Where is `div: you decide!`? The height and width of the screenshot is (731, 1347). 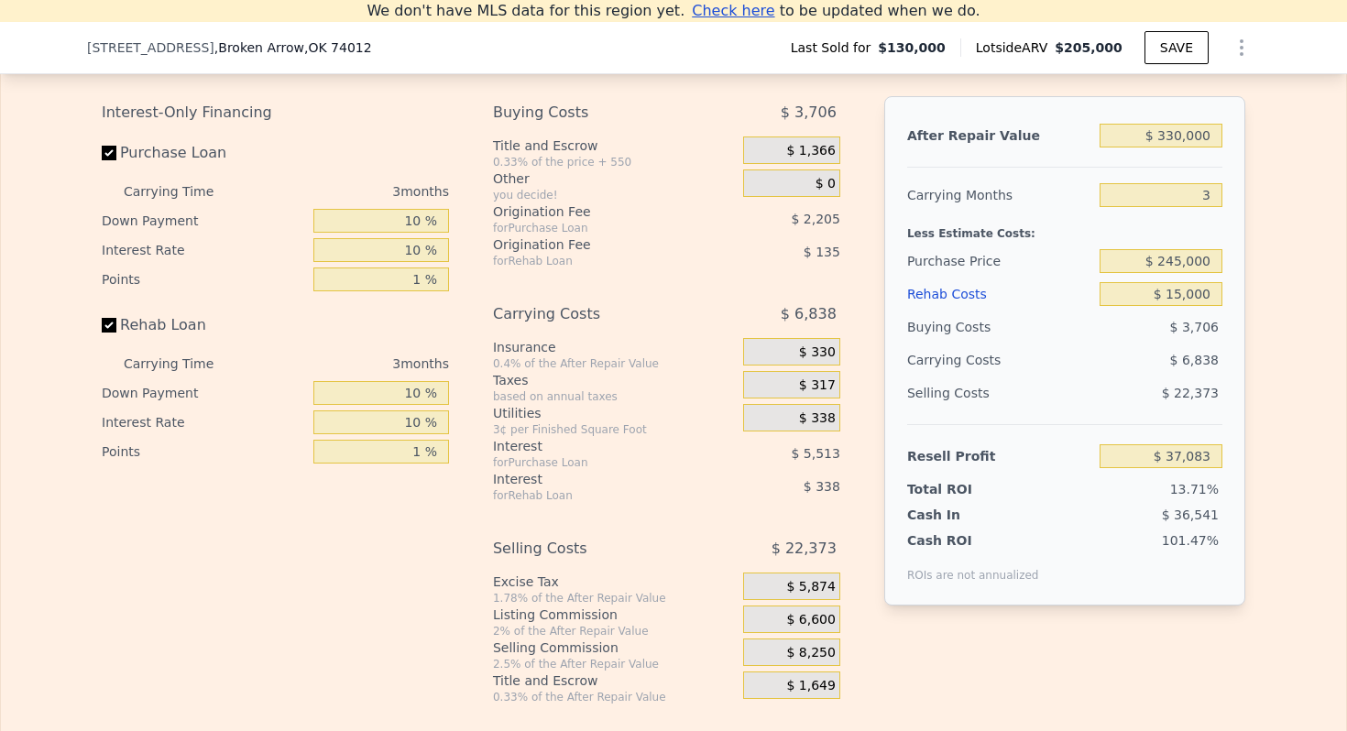
div: you decide! is located at coordinates (614, 195).